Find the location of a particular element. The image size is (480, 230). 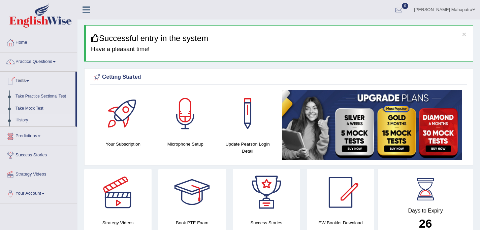

h4: Success Stories is located at coordinates (266, 223).